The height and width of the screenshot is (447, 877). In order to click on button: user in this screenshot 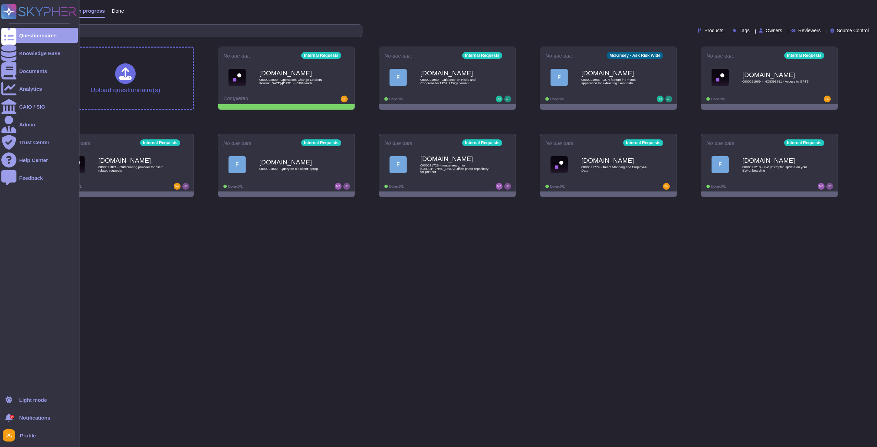, I will do `click(11, 436)`.